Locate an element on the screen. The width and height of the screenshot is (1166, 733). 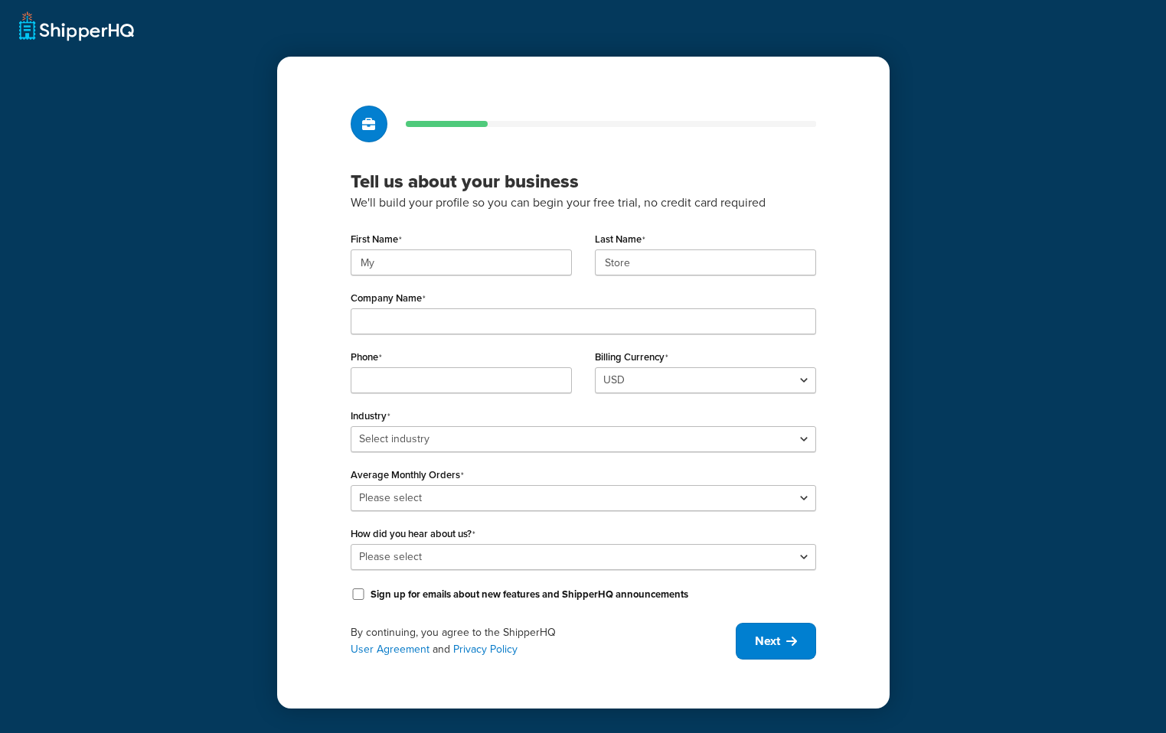
h3: Tell us about your business is located at coordinates (583, 181).